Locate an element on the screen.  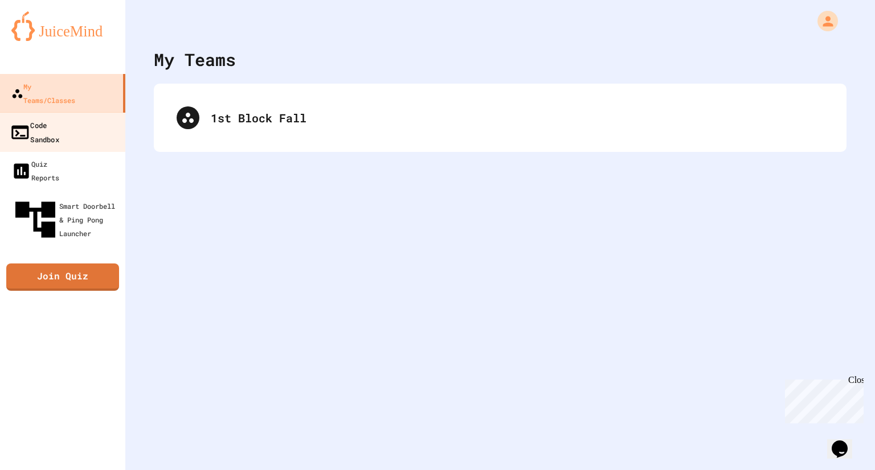
div: Chat with us now!Close is located at coordinates (42, 38).